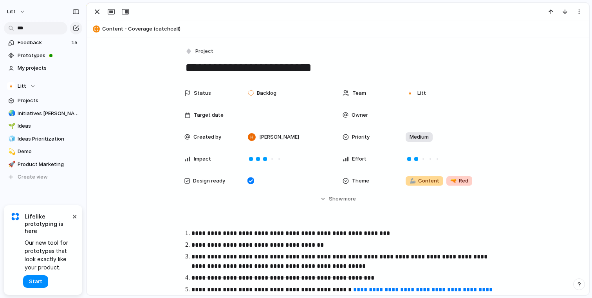 The height and width of the screenshot is (298, 592). Describe the element at coordinates (49, 56) in the screenshot. I see `span: Prototypes` at that location.